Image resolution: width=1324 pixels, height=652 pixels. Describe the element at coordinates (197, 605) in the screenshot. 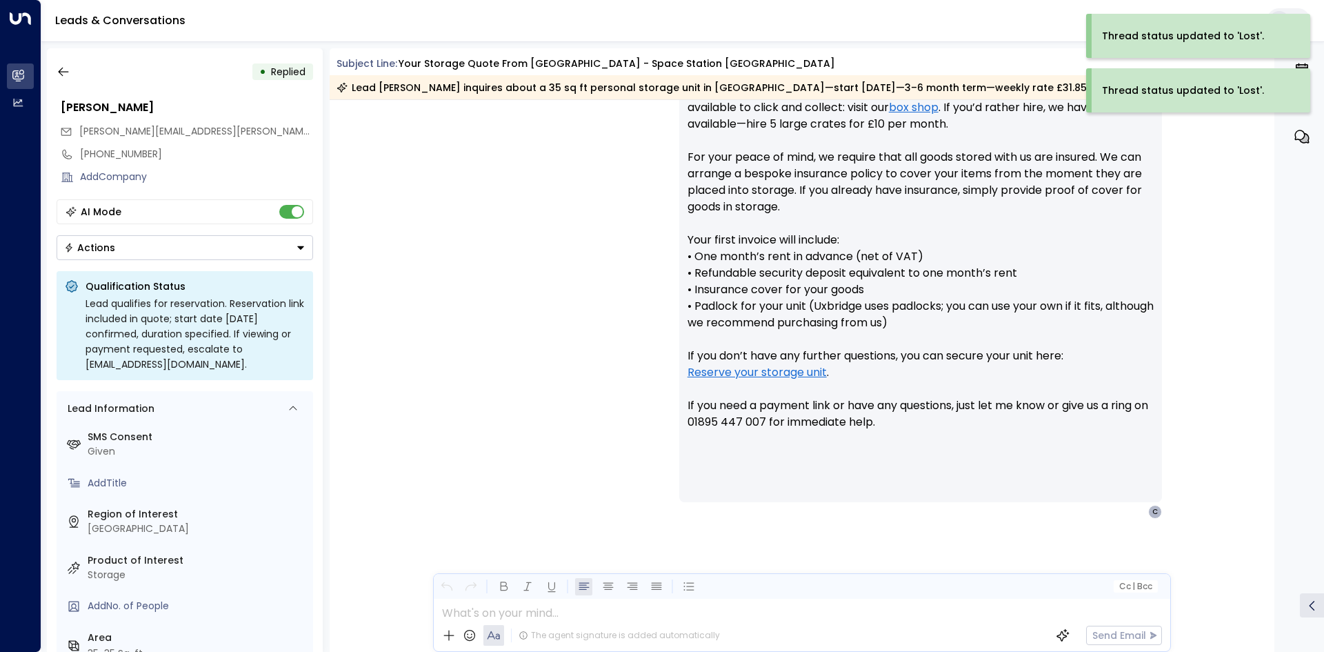

I see `div: AddNo. of People` at that location.